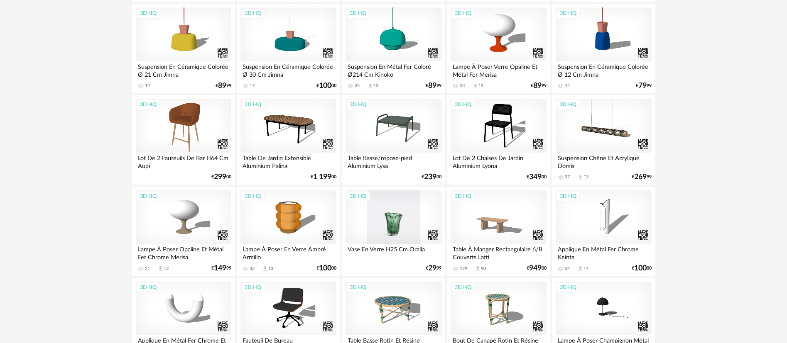 This screenshot has width=787, height=343. I want to click on div: Table Basse/repose-pied Aluminium Lysa, so click(393, 161).